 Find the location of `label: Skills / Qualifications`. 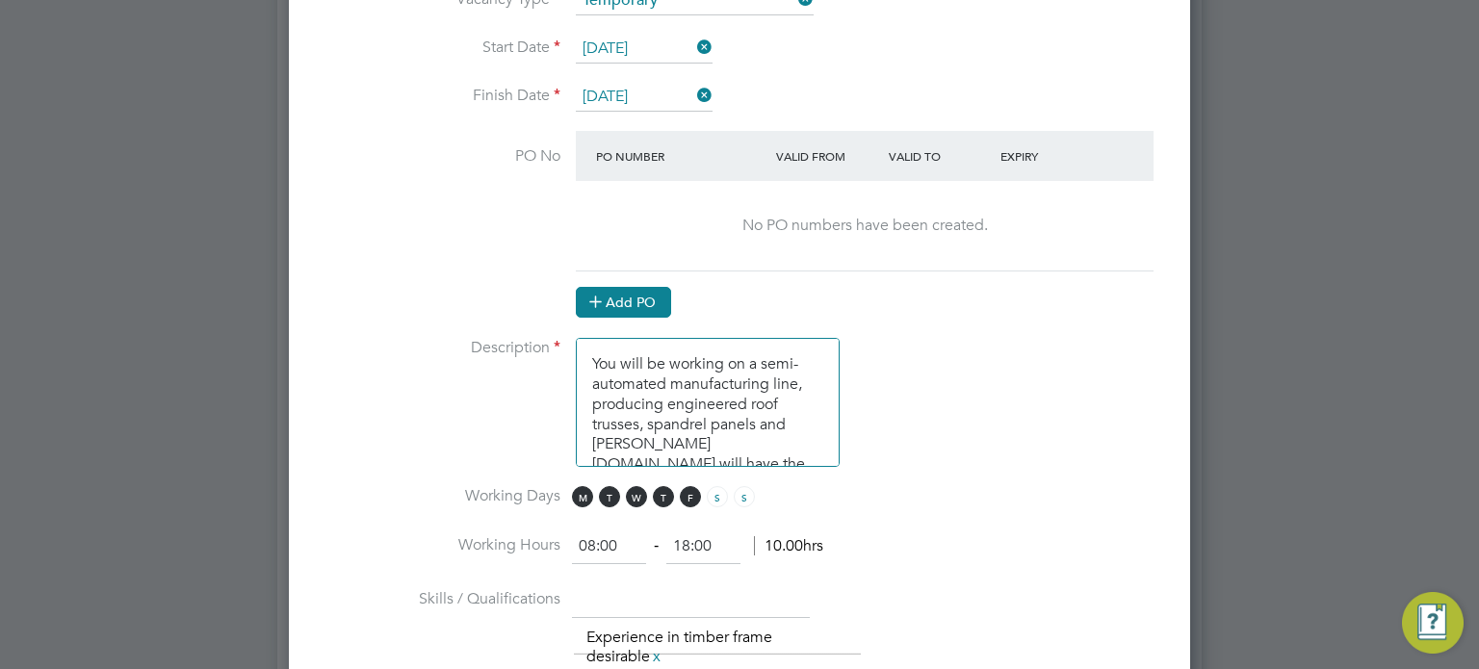

label: Skills / Qualifications is located at coordinates (440, 599).